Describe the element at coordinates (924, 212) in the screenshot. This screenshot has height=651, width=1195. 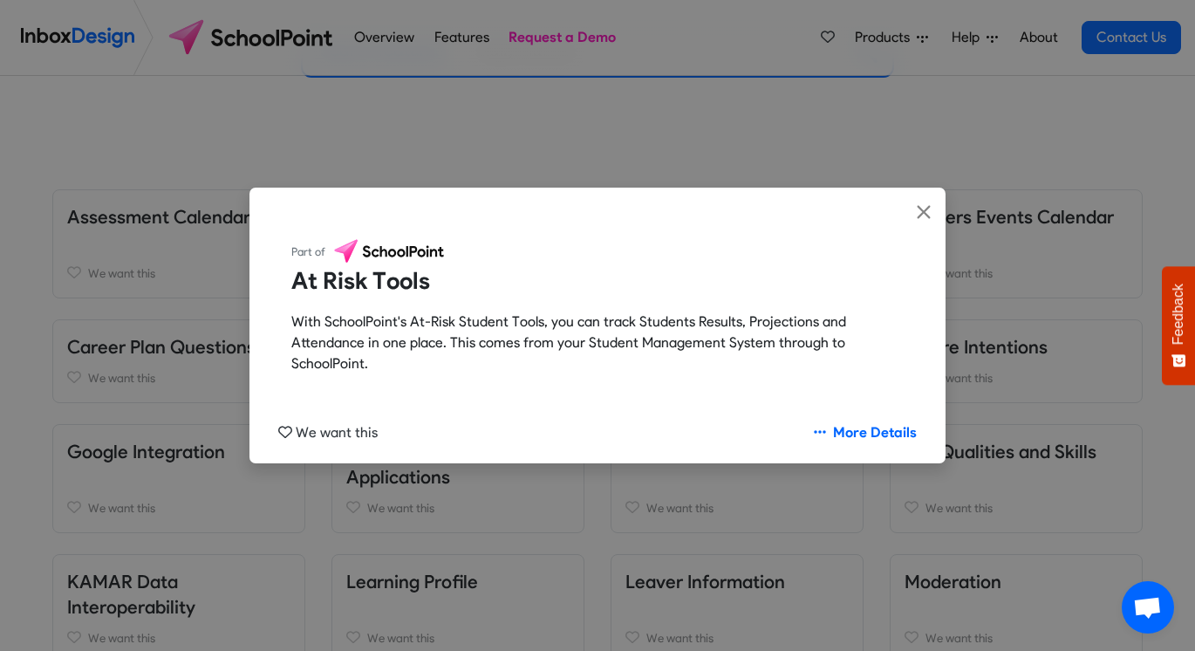
I see `button: Close` at that location.